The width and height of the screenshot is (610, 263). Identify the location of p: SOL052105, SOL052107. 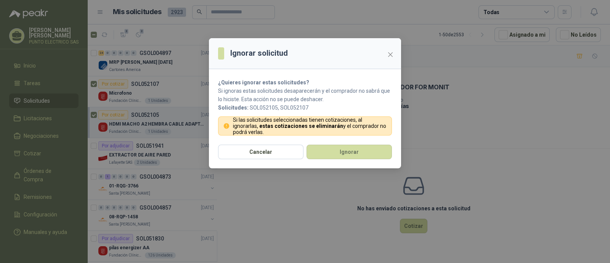
(305, 108).